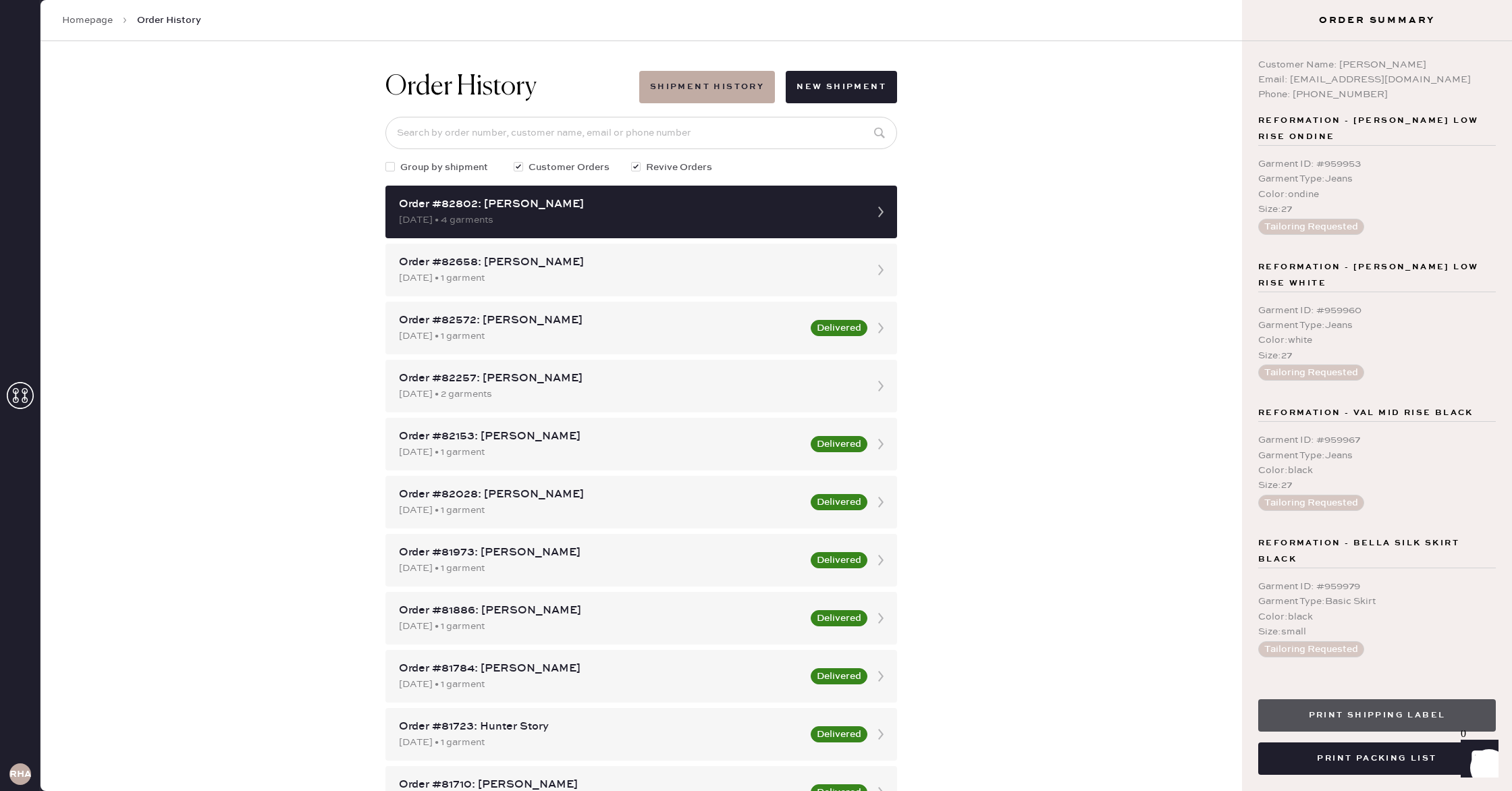  I want to click on button: Print Packing List, so click(1377, 759).